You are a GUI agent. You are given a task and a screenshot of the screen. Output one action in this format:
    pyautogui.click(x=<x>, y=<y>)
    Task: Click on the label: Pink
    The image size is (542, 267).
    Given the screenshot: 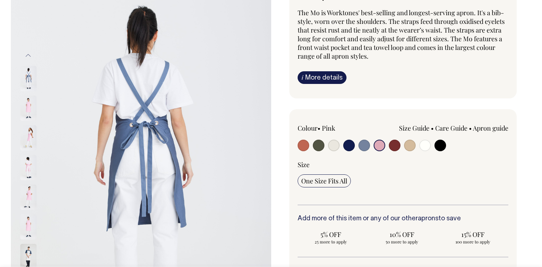 What is the action you would take?
    pyautogui.click(x=328, y=128)
    